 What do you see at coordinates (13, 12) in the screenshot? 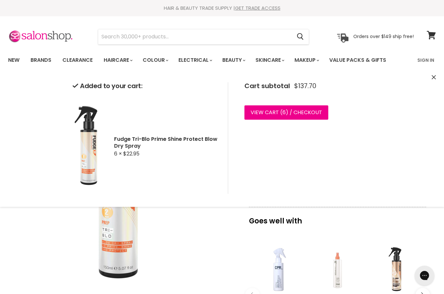
I see `button: Gorgias live chat` at bounding box center [13, 12].